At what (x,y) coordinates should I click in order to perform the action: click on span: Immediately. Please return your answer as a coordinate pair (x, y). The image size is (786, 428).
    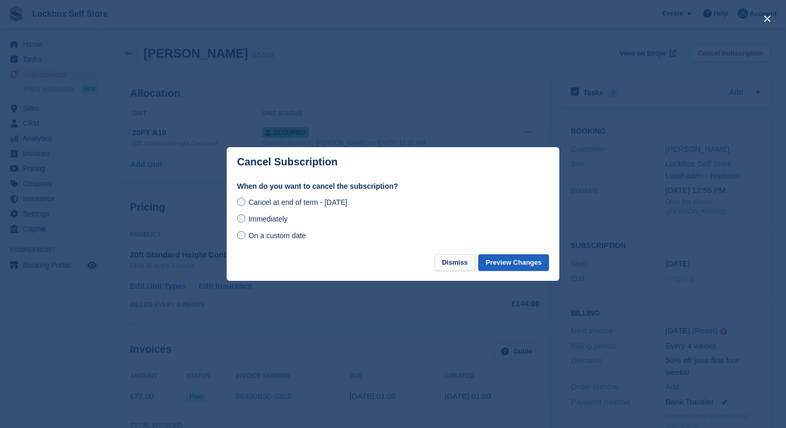
    Looking at the image, I should click on (268, 219).